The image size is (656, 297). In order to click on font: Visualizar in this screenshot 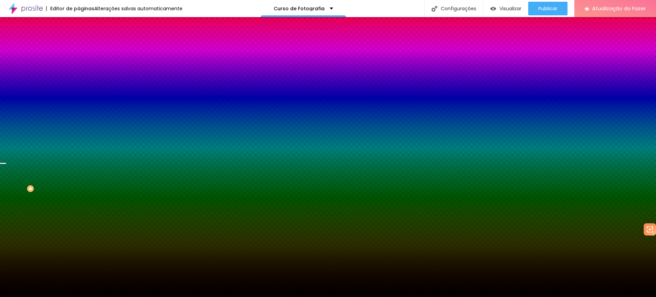, I will do `click(511, 9)`.